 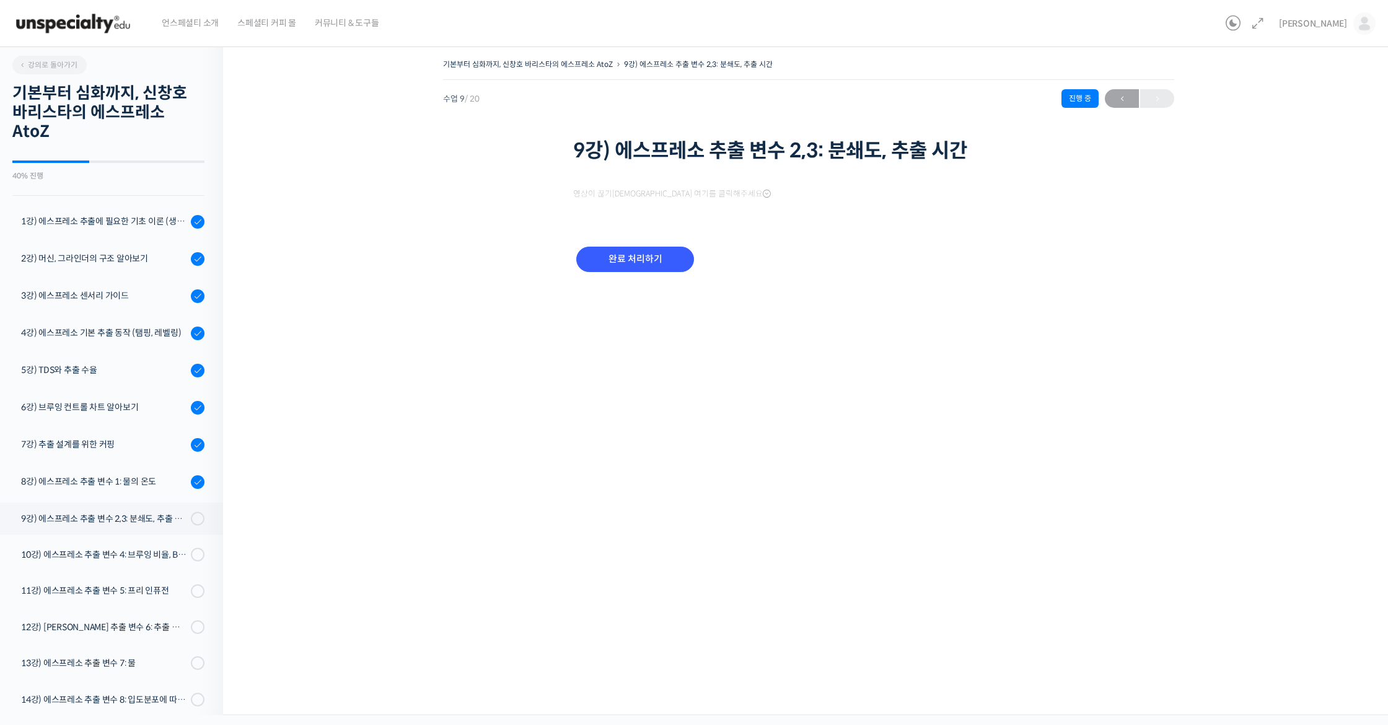 What do you see at coordinates (104, 333) in the screenshot?
I see `div: 4강) 에스프레소 기본 추출 동작 (탬핑, 레벨링)` at bounding box center [104, 333].